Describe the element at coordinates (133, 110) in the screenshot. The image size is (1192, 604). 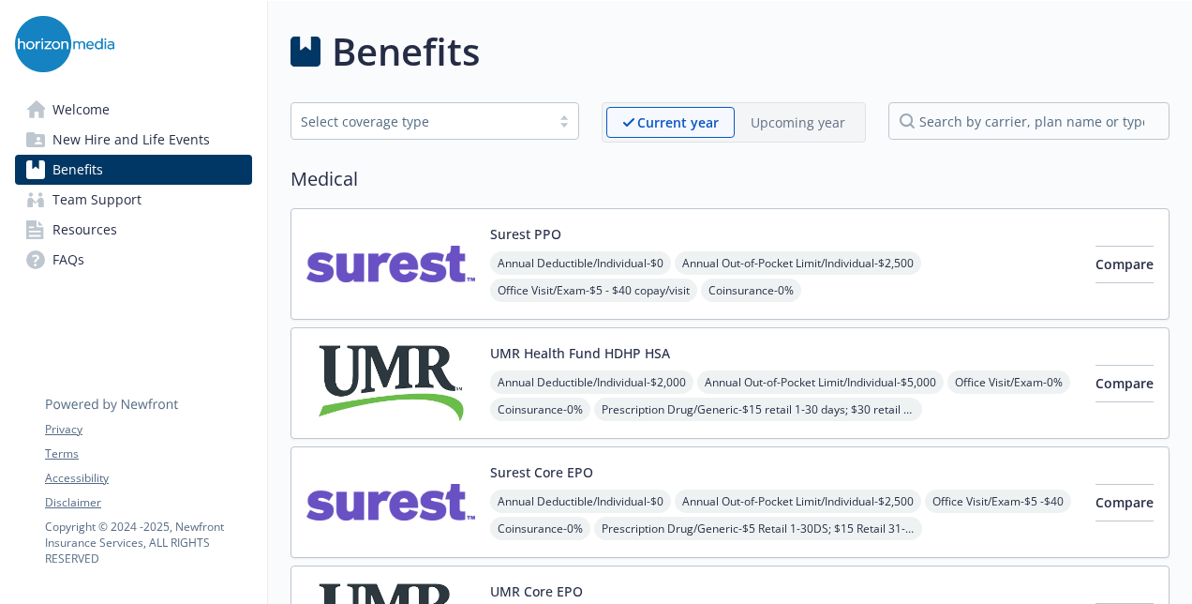
I see `a: Welcome` at that location.